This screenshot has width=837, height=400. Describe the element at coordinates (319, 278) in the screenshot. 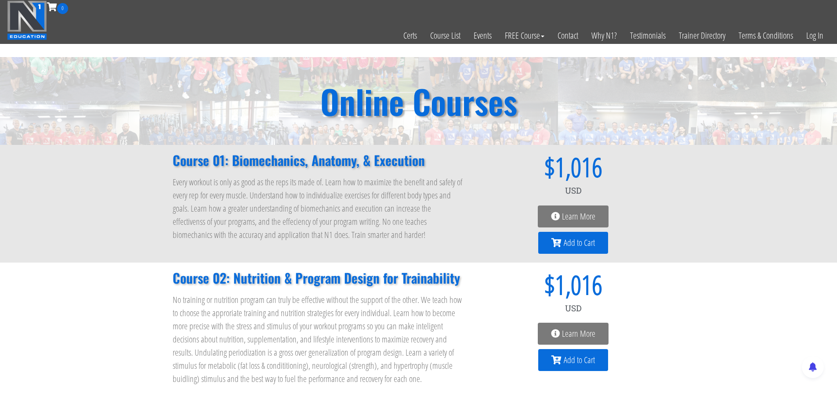

I see `h2: Course 02: Nutrition & Program Design for Trainability` at that location.